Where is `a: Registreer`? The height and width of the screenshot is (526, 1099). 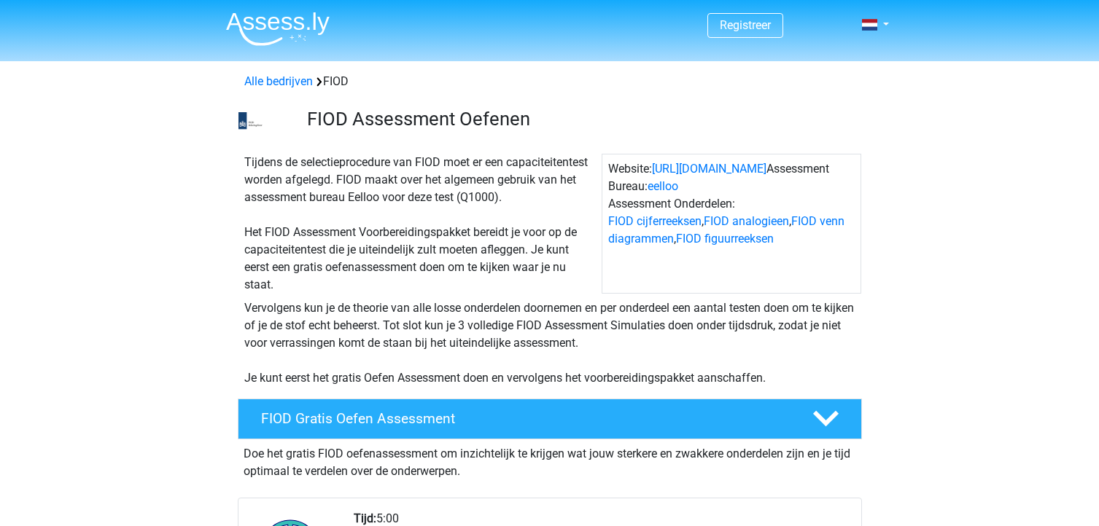 a: Registreer is located at coordinates (745, 25).